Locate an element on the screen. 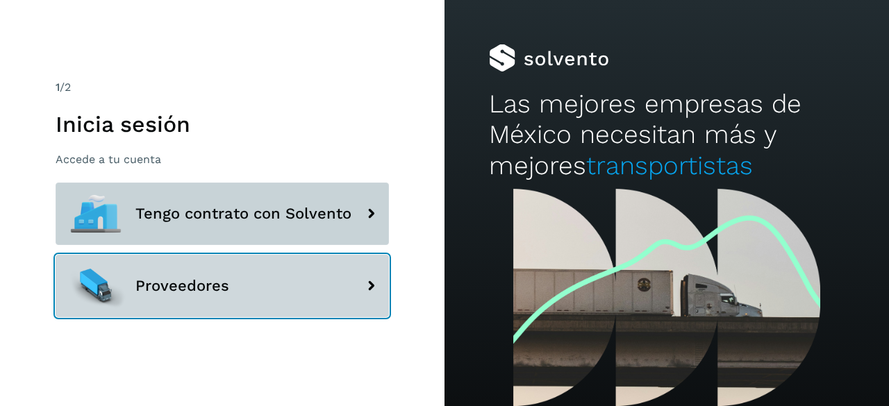  span: transportistas is located at coordinates (670, 165).